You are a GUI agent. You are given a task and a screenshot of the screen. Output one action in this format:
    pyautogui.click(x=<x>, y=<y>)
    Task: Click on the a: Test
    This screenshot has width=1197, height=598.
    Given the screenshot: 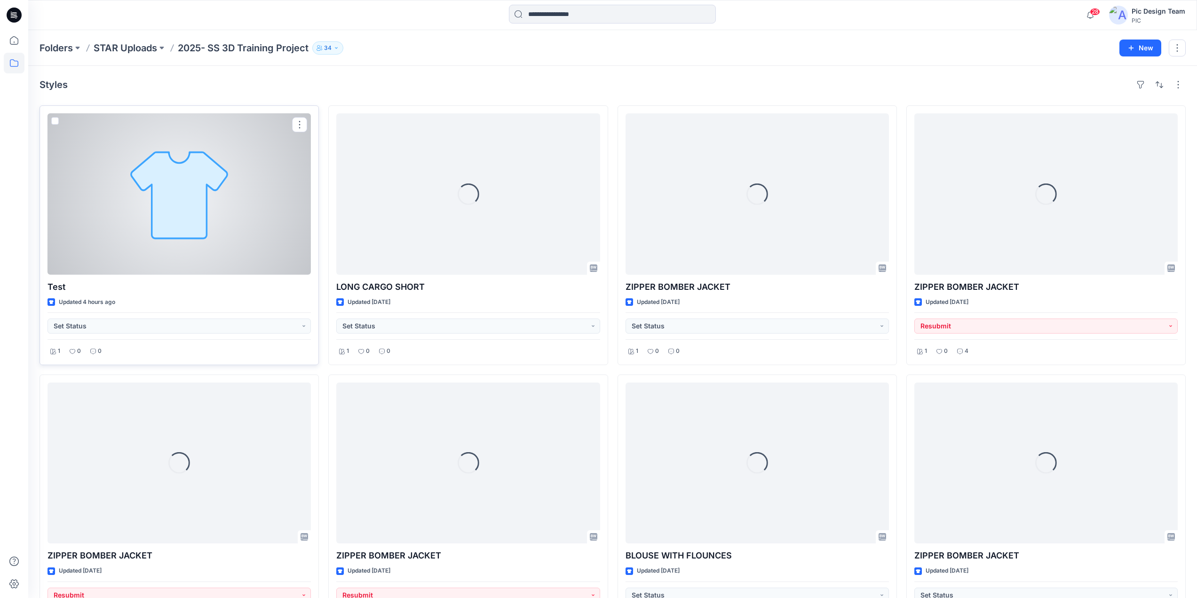 What is the action you would take?
    pyautogui.click(x=179, y=194)
    